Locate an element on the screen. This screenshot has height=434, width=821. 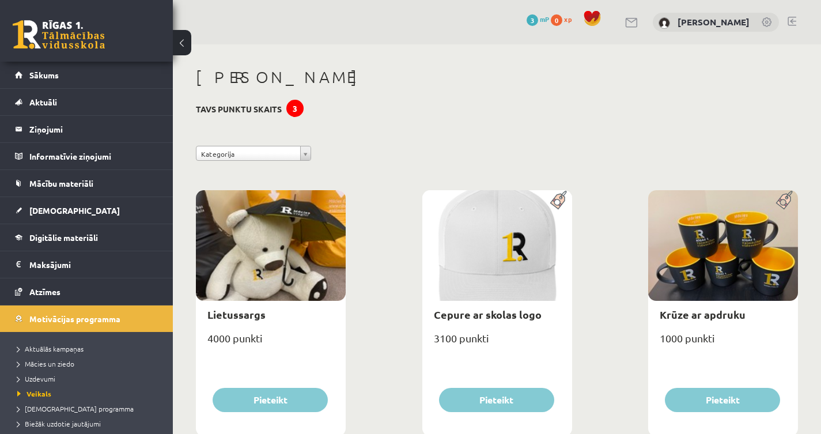
span: Biežāk uzdotie jautājumi is located at coordinates (59, 423).